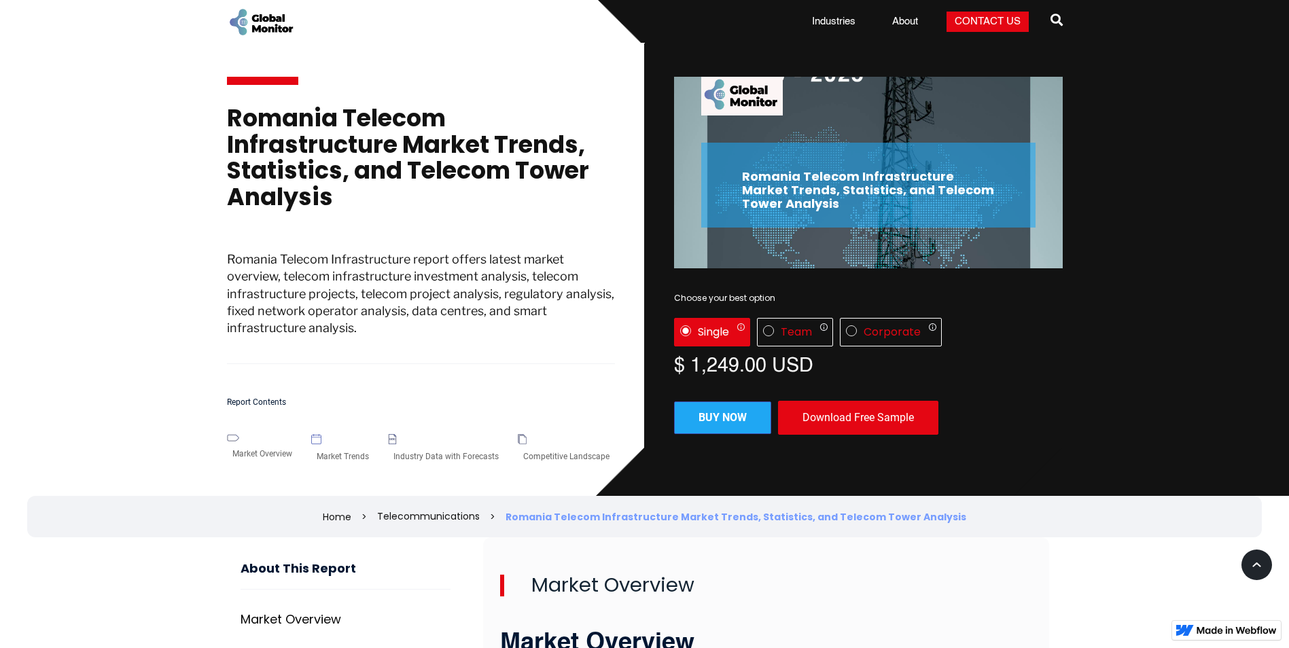 The width and height of the screenshot is (1289, 648). I want to click on div: Download Free Sample, so click(858, 418).